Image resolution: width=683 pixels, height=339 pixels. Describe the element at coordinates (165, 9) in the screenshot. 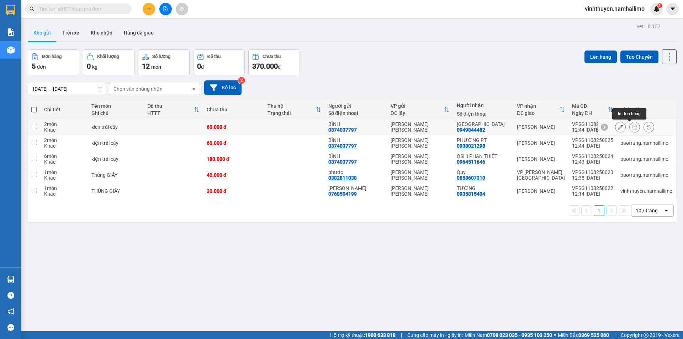

I see `button: file-add` at that location.